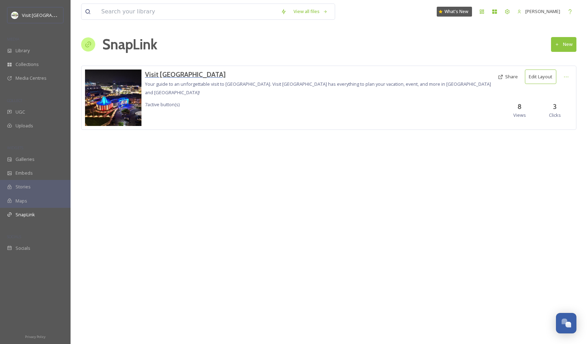 The image size is (587, 344). I want to click on h1: SnapLink, so click(130, 44).